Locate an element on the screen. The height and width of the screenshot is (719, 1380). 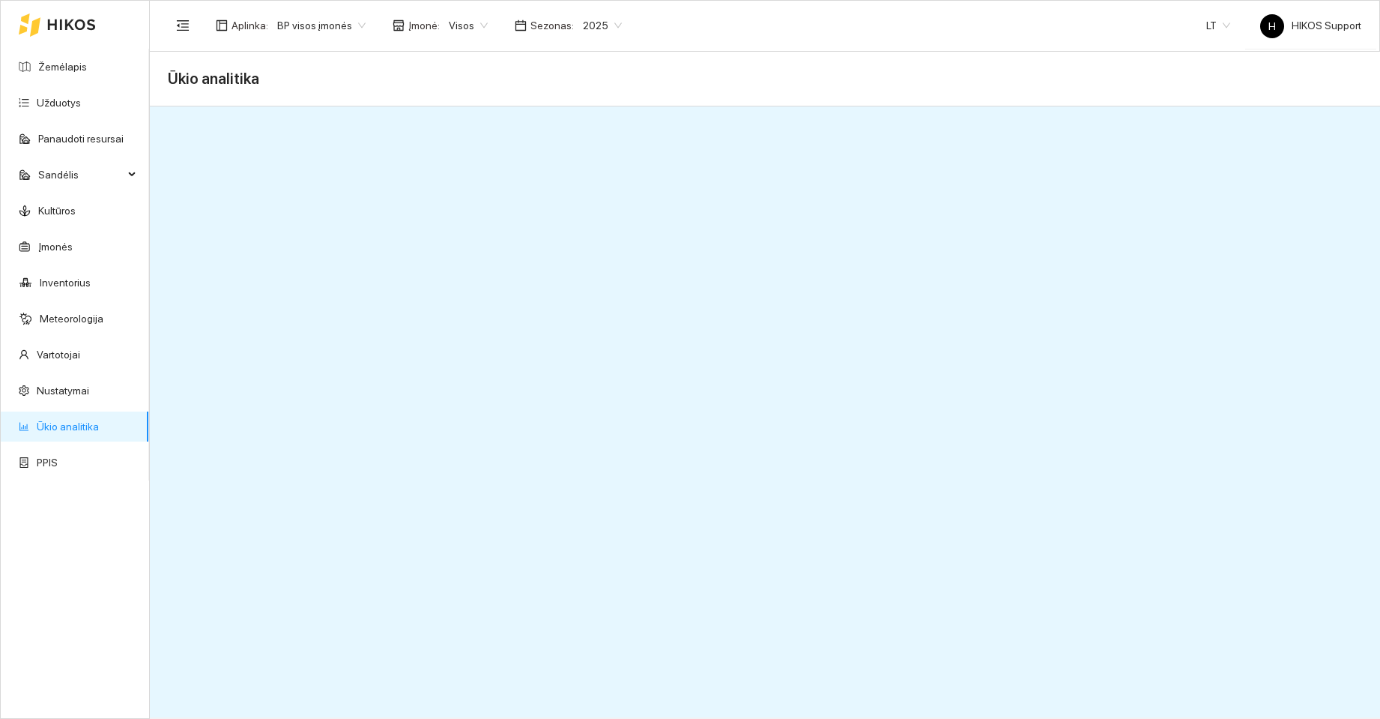
span: Sandėlis is located at coordinates (81, 175).